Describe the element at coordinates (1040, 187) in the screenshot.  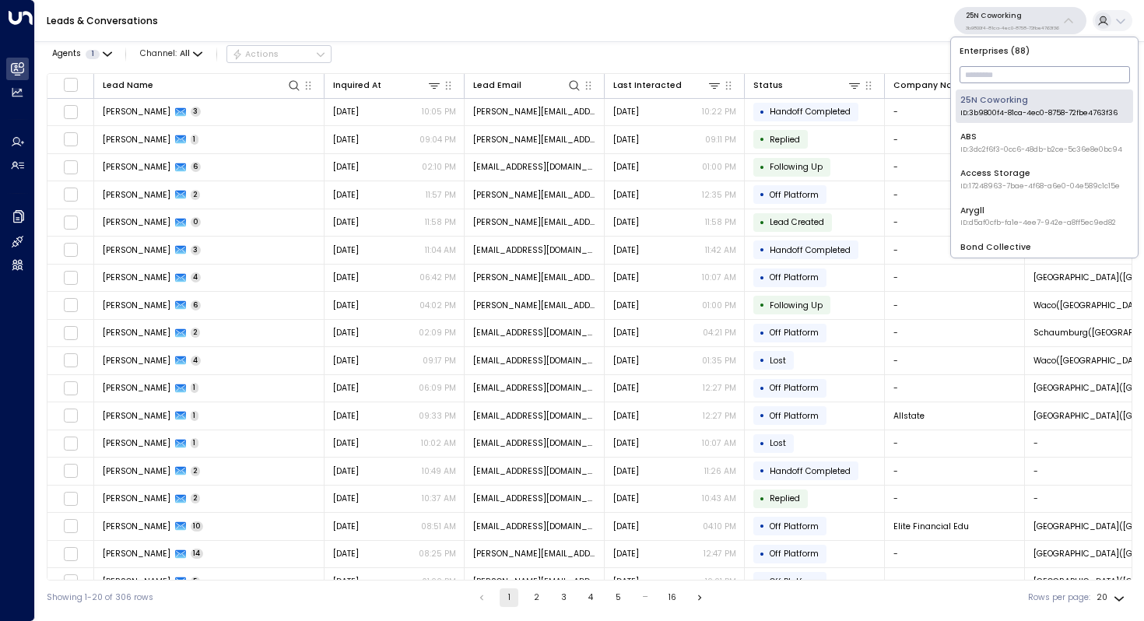
I see `span: ID: 17248963-7bae-4f68-a6e0-04e589c1c15e` at that location.